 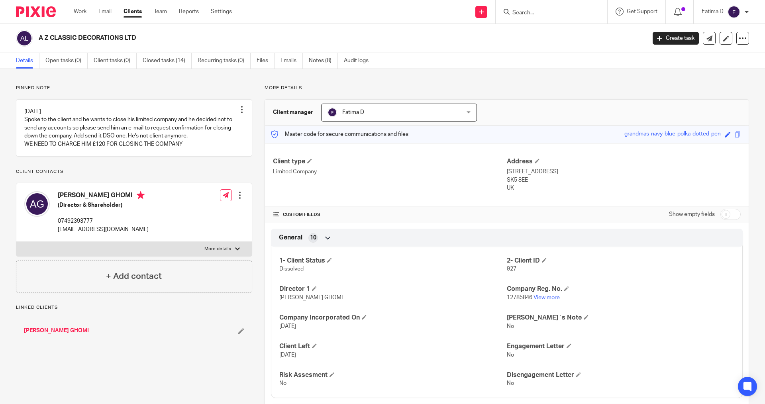 What do you see at coordinates (265, 61) in the screenshot?
I see `a: Files` at bounding box center [265, 61].